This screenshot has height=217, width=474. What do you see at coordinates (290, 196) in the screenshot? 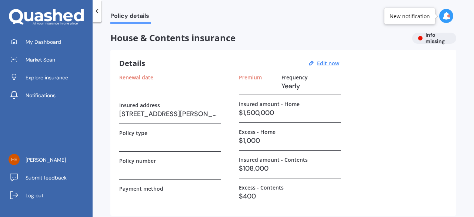
I see `h3: $400` at bounding box center [290, 196].